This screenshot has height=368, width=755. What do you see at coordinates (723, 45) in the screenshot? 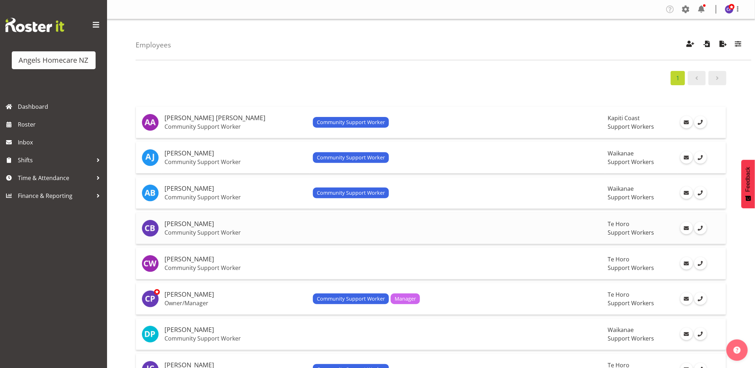
I see `button: Export Employees` at bounding box center [723, 45].